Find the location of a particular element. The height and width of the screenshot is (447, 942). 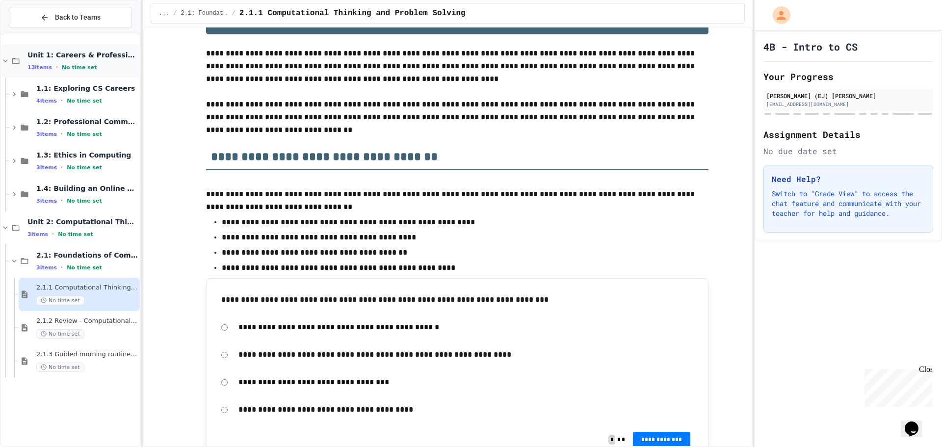

h1: 4B - Intro to CS is located at coordinates (811, 47).